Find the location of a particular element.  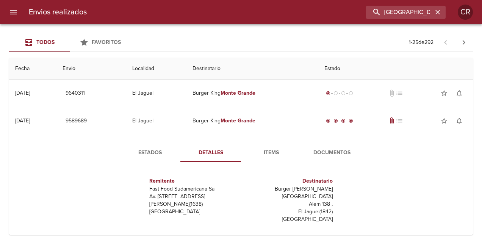

h6: Remitente is located at coordinates (194, 181).